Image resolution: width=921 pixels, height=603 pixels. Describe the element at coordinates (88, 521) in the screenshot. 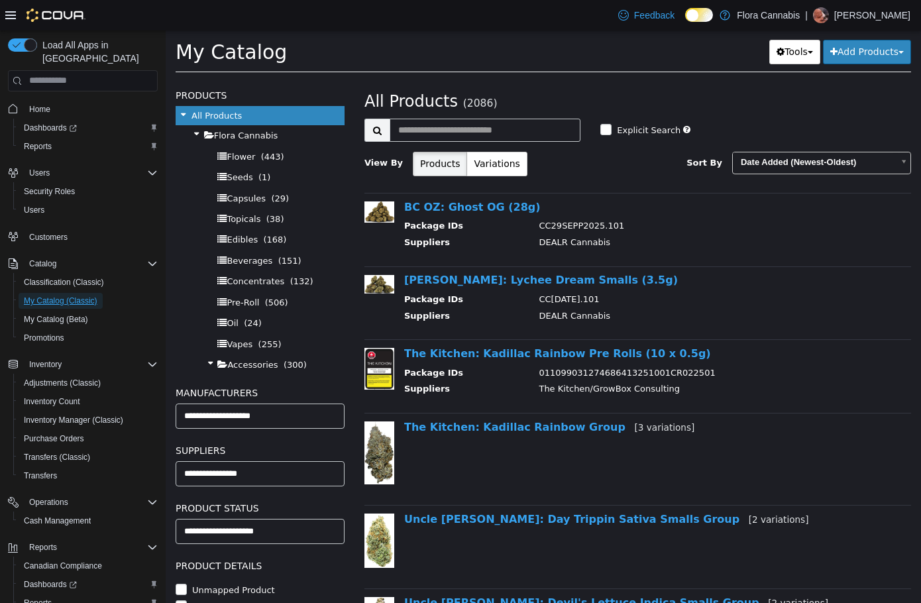

I see `span: Cash Management` at that location.